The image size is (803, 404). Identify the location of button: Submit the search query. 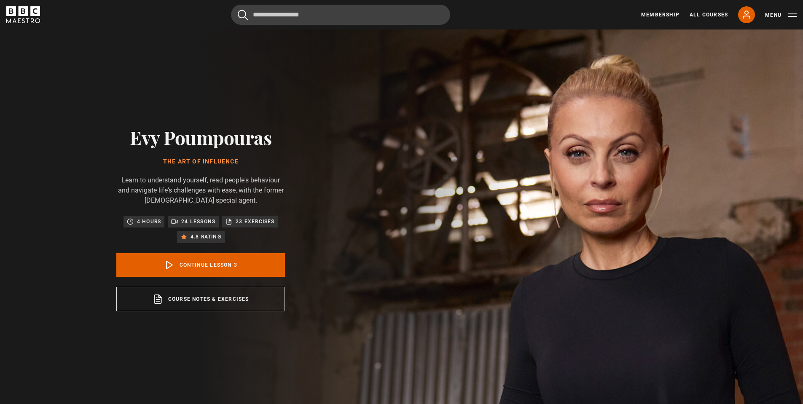
(243, 15).